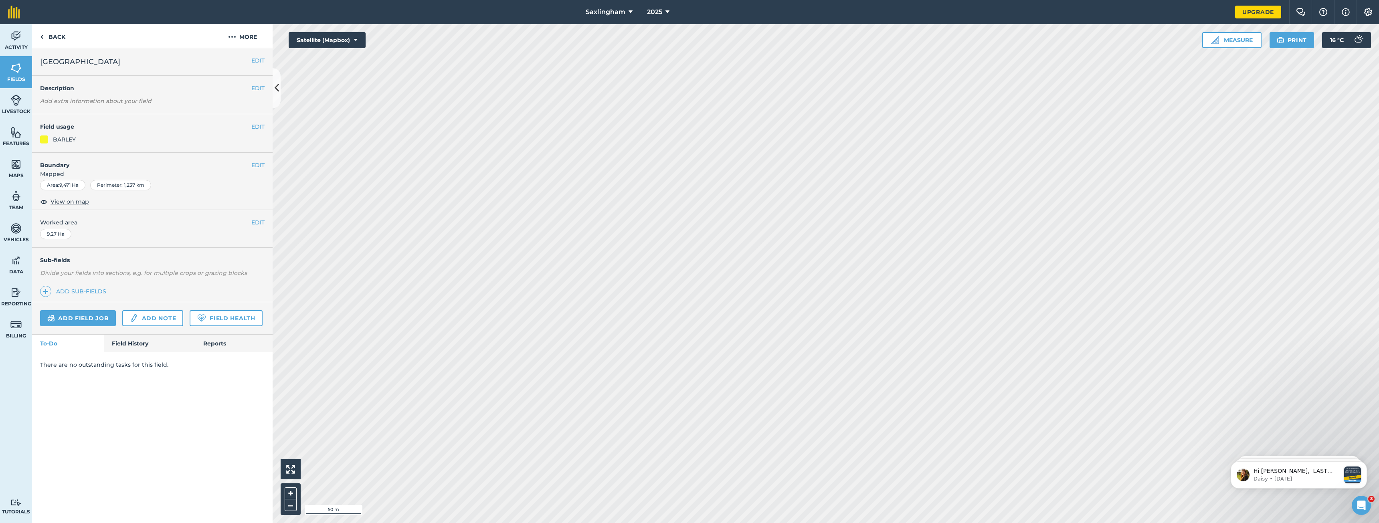 The width and height of the screenshot is (1379, 523). I want to click on em: Add extra information about your field, so click(96, 101).